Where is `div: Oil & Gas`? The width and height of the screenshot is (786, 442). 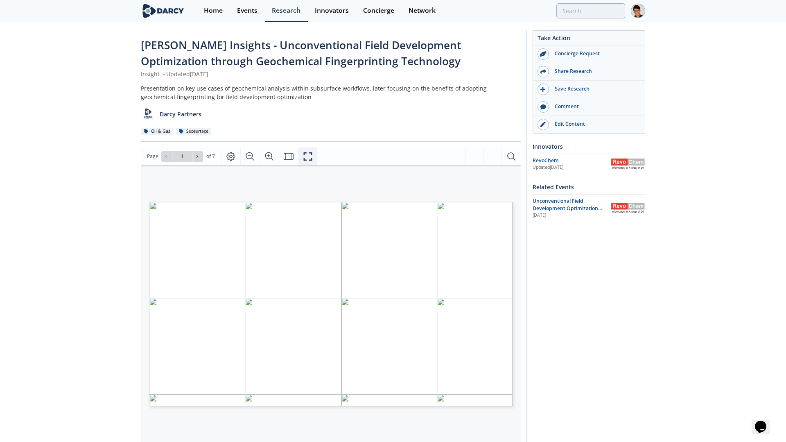 div: Oil & Gas is located at coordinates (157, 131).